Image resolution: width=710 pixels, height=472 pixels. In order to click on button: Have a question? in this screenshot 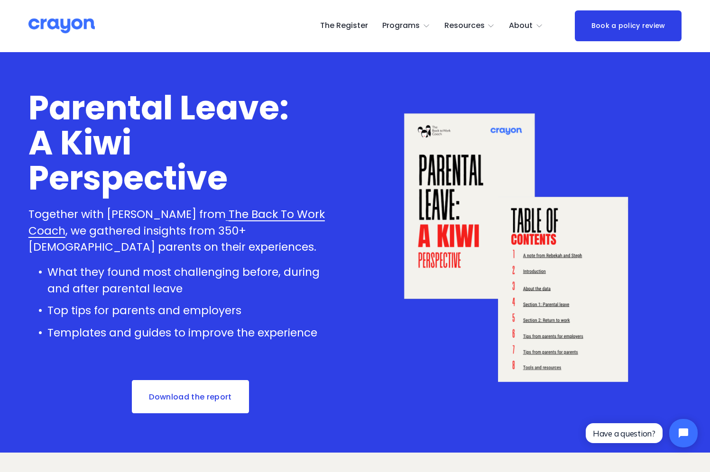, I will do `click(46, 22)`.